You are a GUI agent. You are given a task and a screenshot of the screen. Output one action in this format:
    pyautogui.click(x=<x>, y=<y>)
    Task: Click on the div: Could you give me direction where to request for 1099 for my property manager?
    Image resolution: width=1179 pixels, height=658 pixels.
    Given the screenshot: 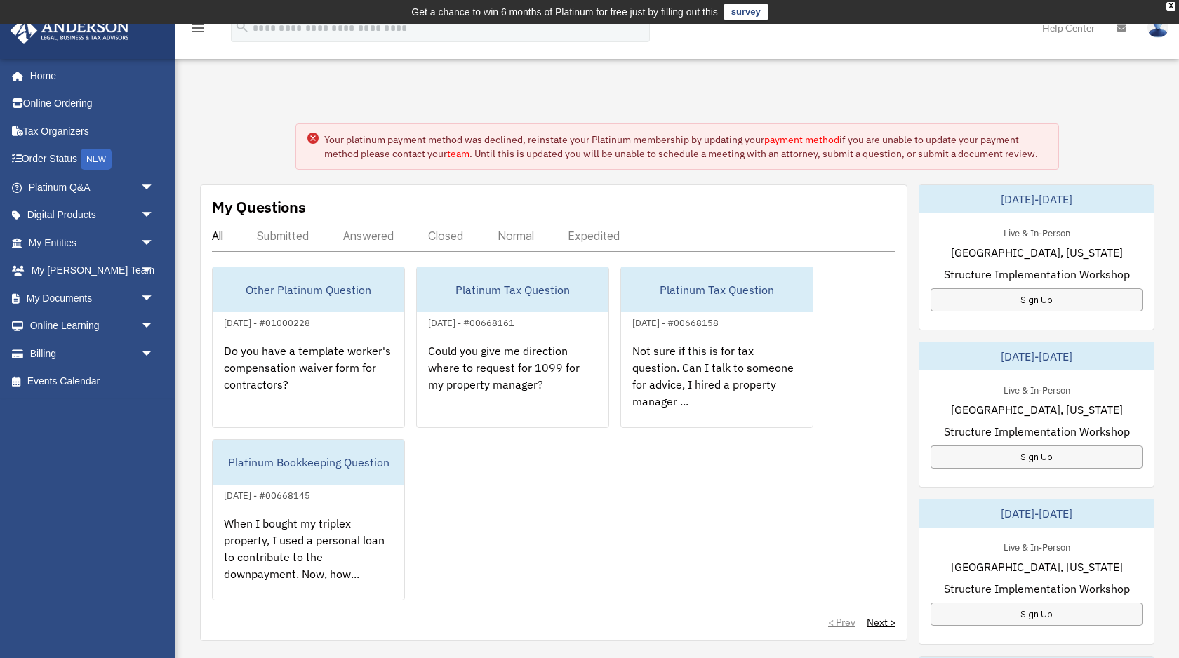 What is the action you would take?
    pyautogui.click(x=512, y=386)
    